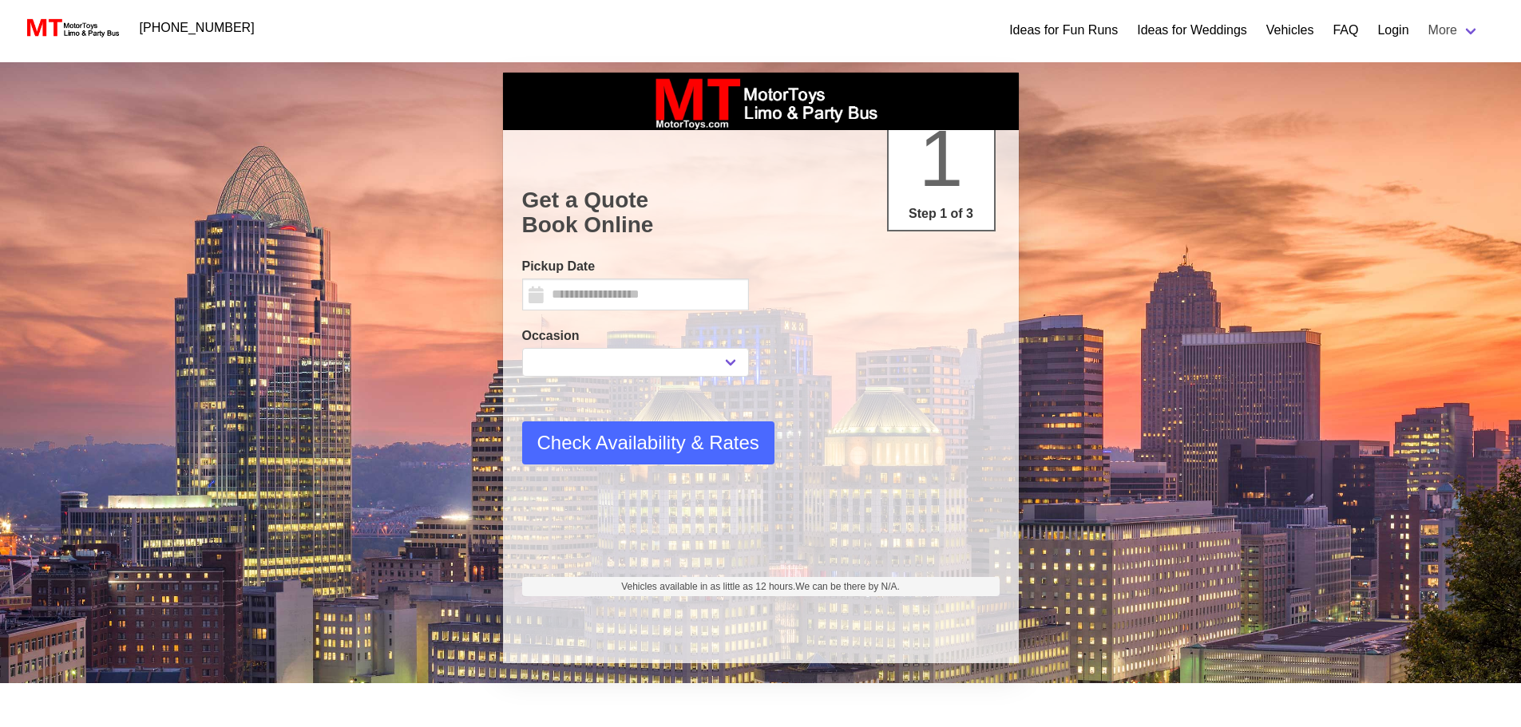  I want to click on a: FAQ, so click(1345, 30).